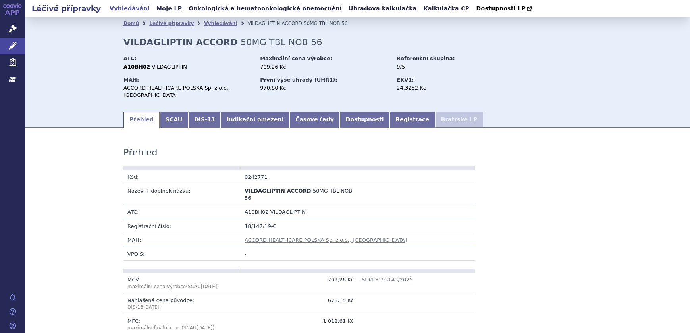 This screenshot has width=690, height=333. What do you see at coordinates (299, 283) in the screenshot?
I see `td: 709,26 Kč` at bounding box center [299, 283].